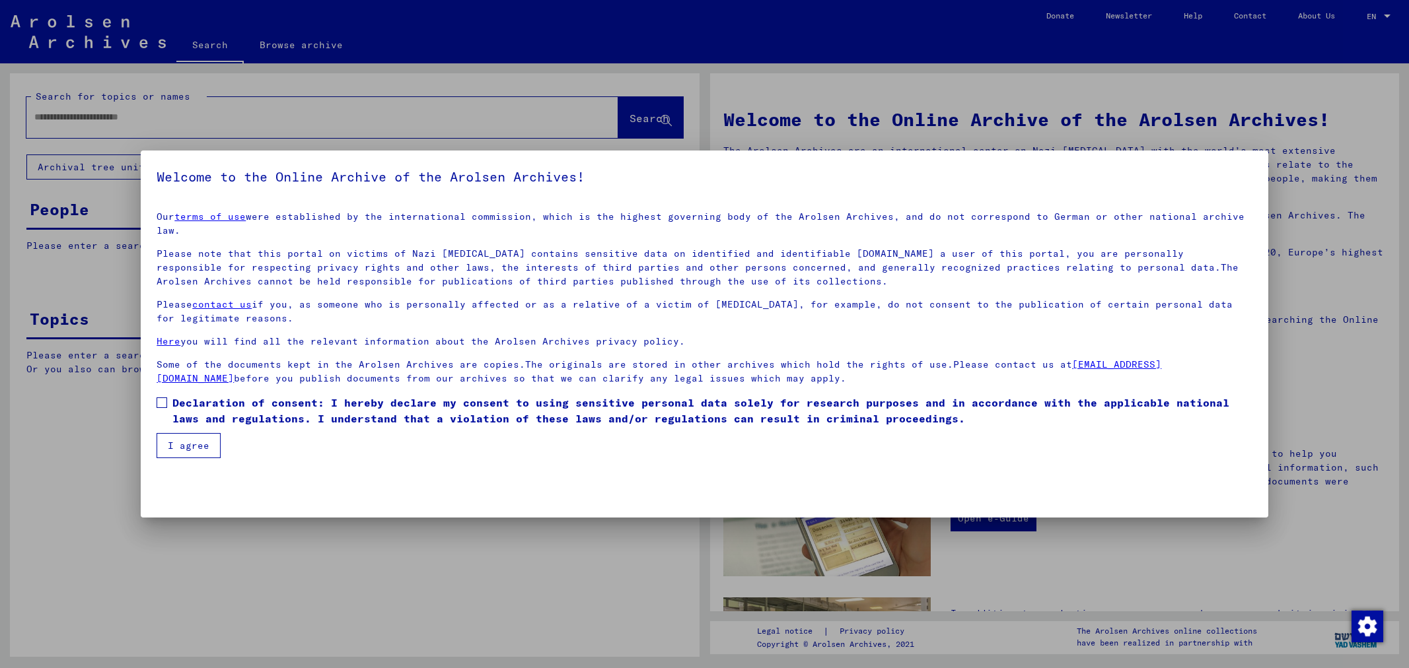 Image resolution: width=1409 pixels, height=668 pixels. What do you see at coordinates (704, 224) in the screenshot?
I see `p: Our were established by the international commission, which is the highest governing body of the ...` at bounding box center [704, 224].